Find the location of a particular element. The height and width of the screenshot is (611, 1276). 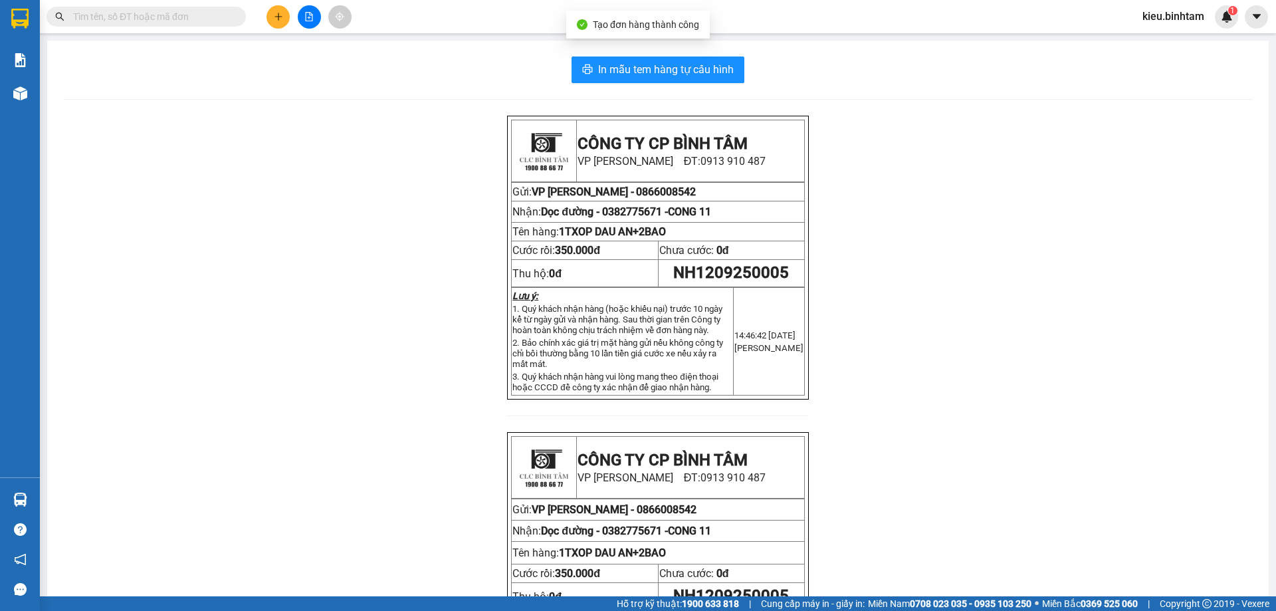

strong: Lưu ý: is located at coordinates (525, 296).